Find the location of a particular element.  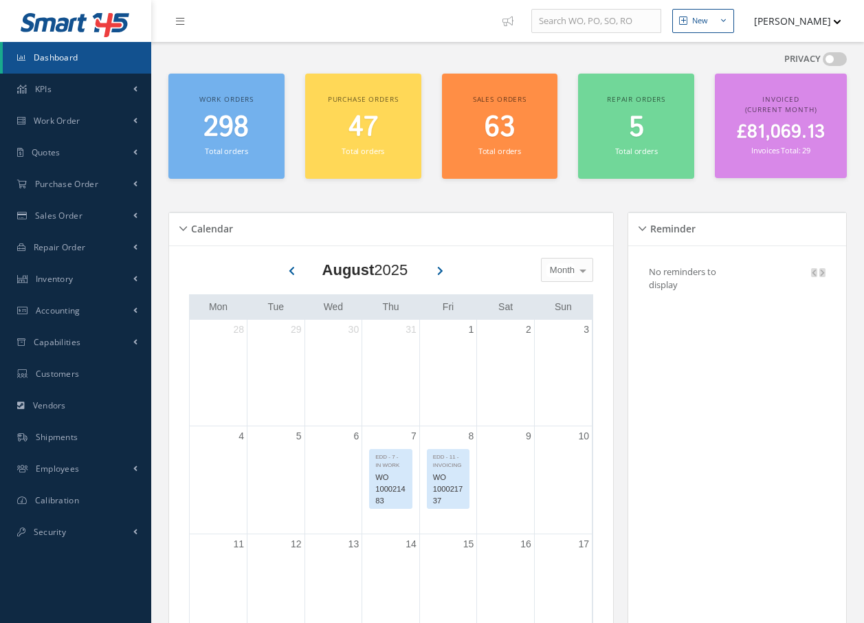

div: WO 100021737 is located at coordinates (448, 489).